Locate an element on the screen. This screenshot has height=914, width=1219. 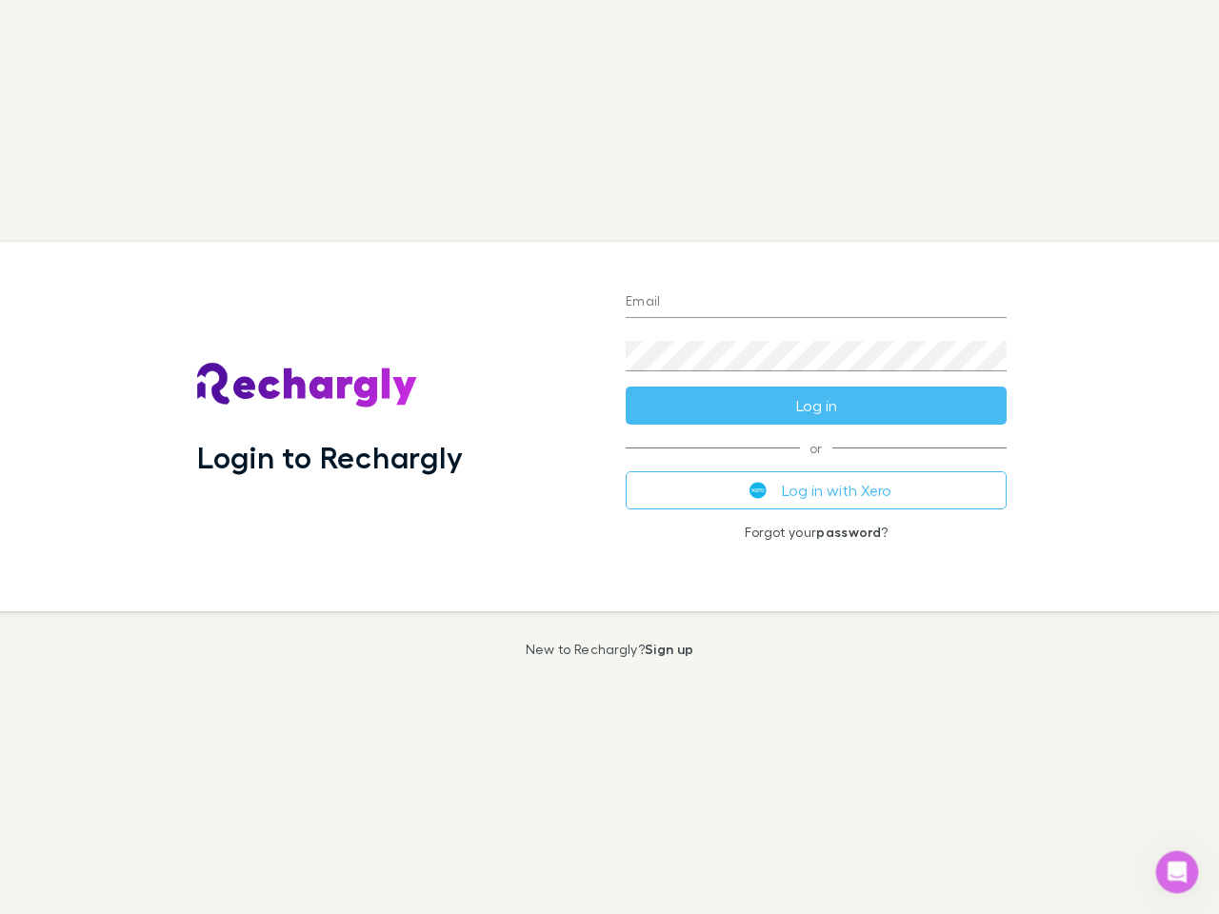
a: Sign up is located at coordinates (668, 648).